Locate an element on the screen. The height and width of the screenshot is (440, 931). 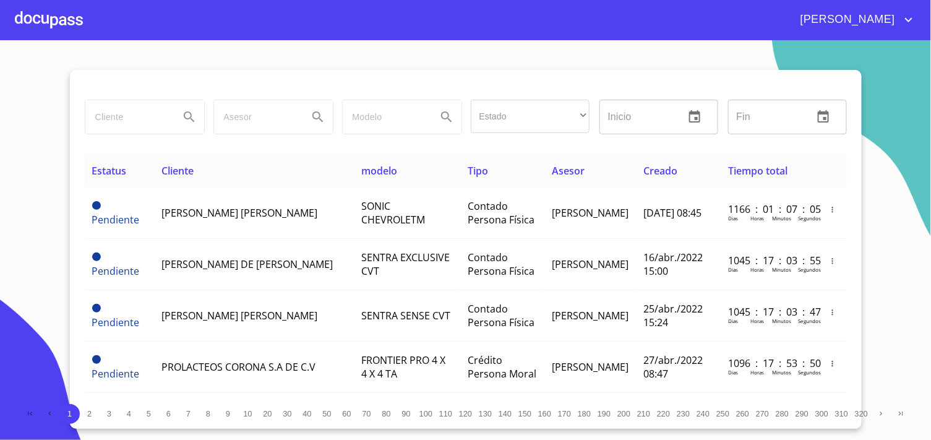
span: 3 is located at coordinates (109, 413).